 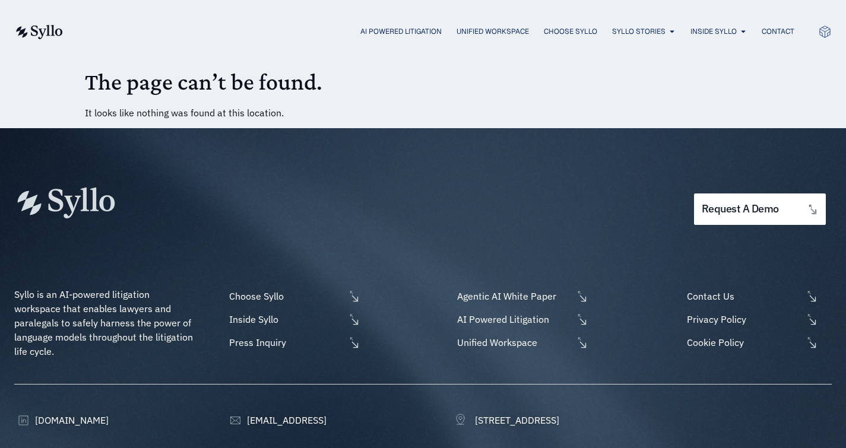 What do you see at coordinates (521, 296) in the screenshot?
I see `a: Agentic AI White Paper` at bounding box center [521, 296].